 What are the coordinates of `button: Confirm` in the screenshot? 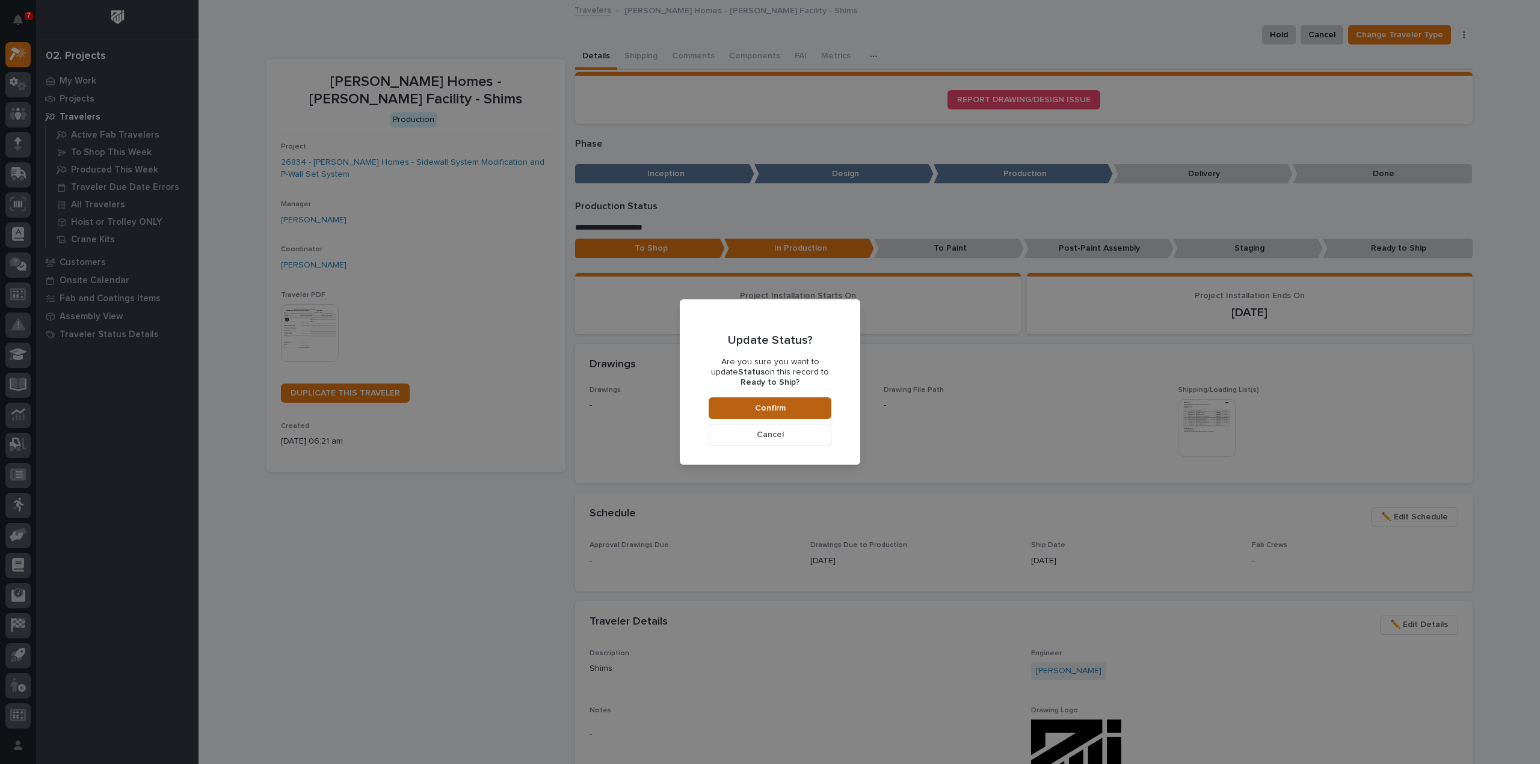 It's located at (770, 408).